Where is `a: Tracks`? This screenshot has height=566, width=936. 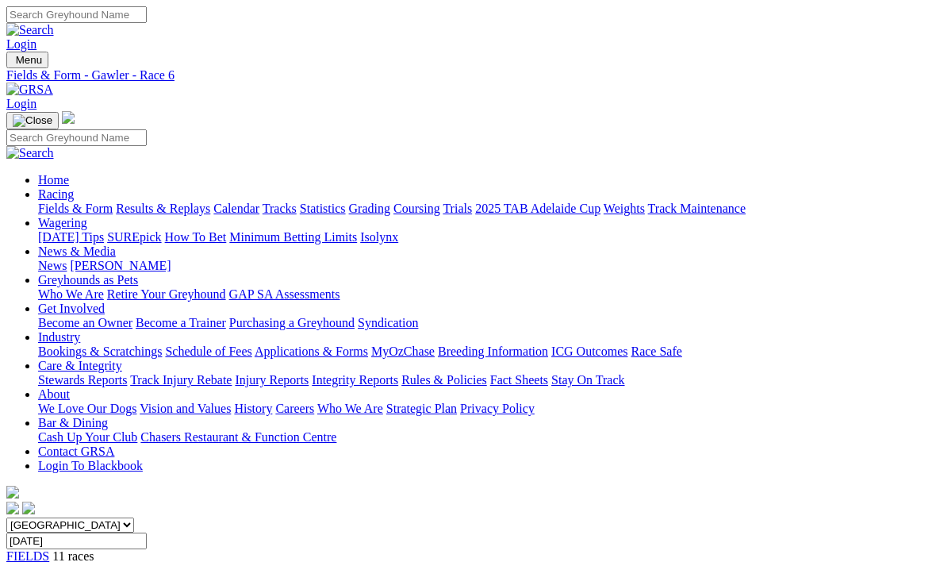 a: Tracks is located at coordinates (279, 208).